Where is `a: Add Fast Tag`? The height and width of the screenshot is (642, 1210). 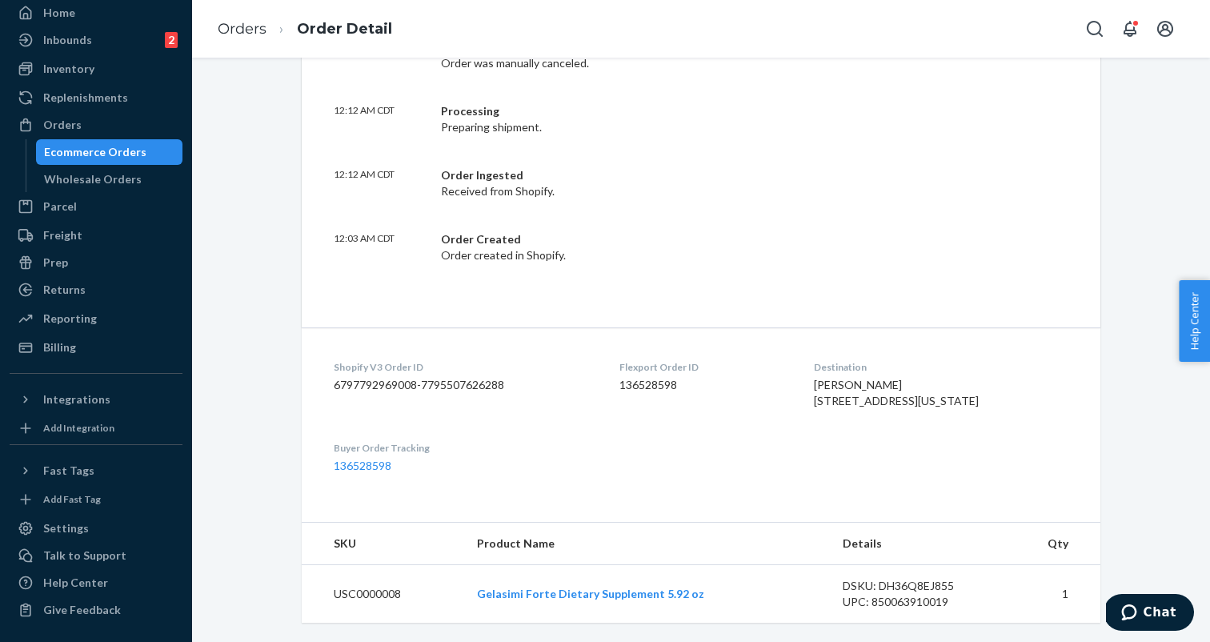
a: Add Fast Tag is located at coordinates (96, 499).